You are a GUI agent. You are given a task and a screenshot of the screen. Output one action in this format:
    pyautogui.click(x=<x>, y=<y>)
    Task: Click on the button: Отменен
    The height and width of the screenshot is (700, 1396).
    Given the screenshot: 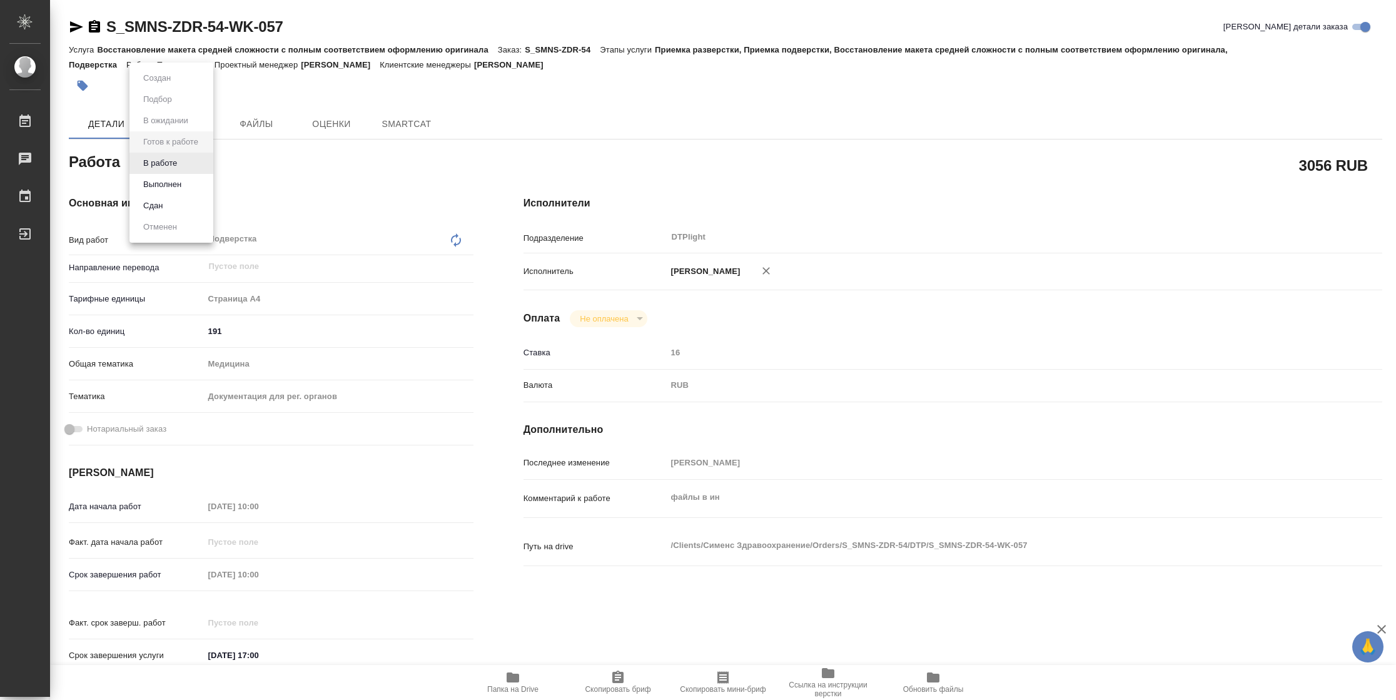 What is the action you would take?
    pyautogui.click(x=160, y=227)
    